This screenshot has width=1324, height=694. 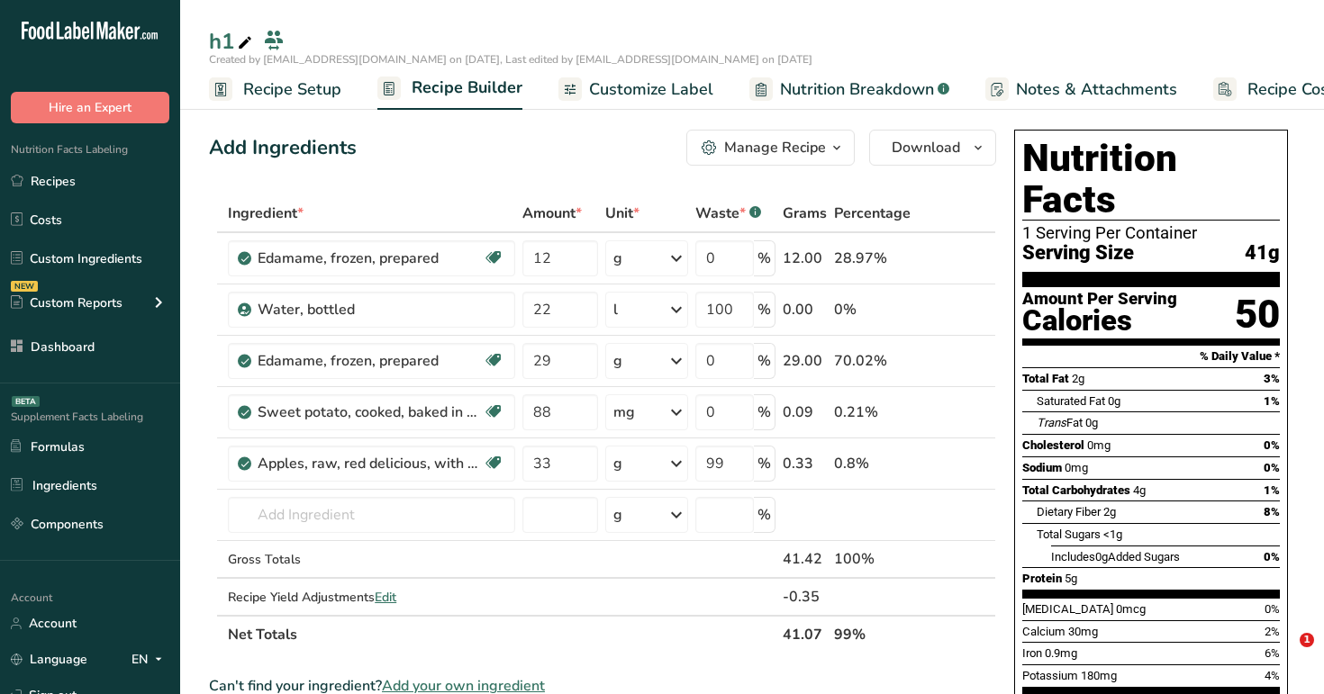 What do you see at coordinates (1042, 578) in the screenshot?
I see `span: Protein` at bounding box center [1042, 578].